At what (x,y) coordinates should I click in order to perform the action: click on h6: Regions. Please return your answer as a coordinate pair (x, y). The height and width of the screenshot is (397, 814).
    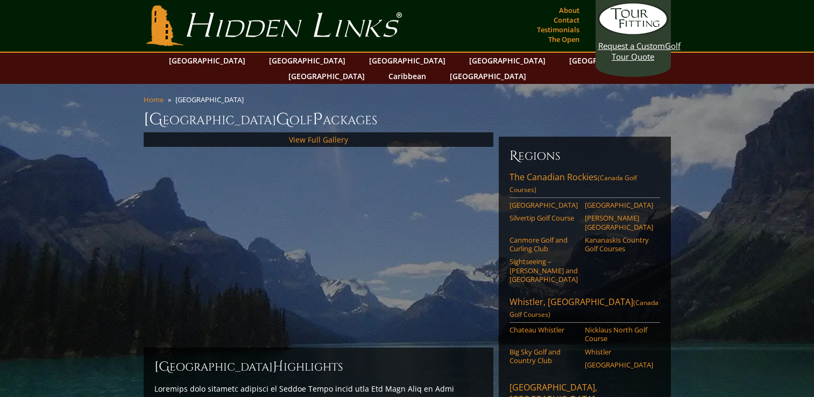
    Looking at the image, I should click on (585, 156).